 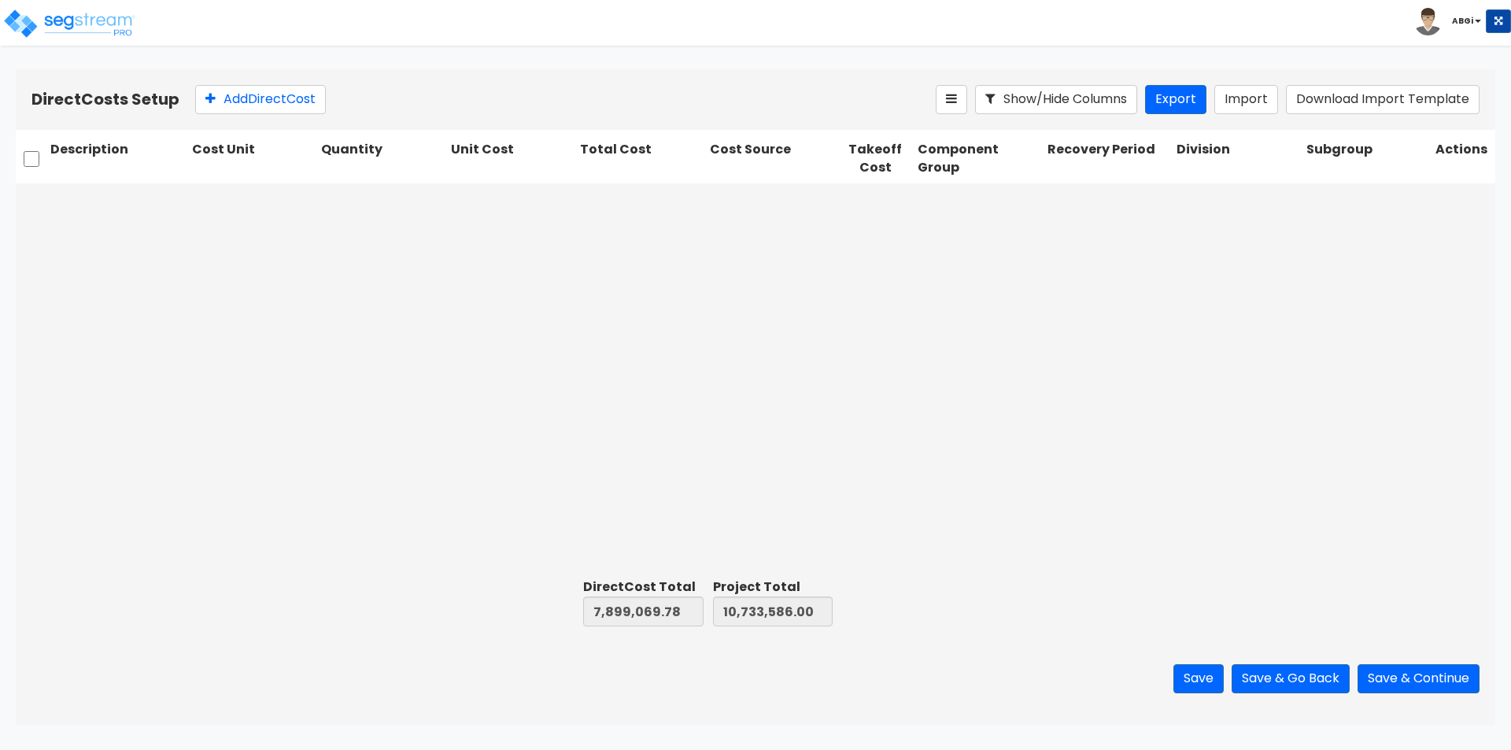 What do you see at coordinates (1238, 159) in the screenshot?
I see `div: Division` at bounding box center [1238, 159].